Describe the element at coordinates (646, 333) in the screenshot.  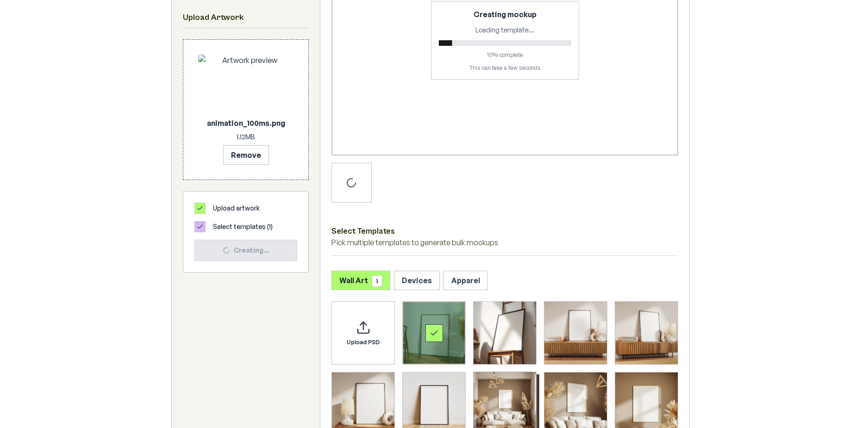
I see `div: Select template Framed Poster 4` at that location.